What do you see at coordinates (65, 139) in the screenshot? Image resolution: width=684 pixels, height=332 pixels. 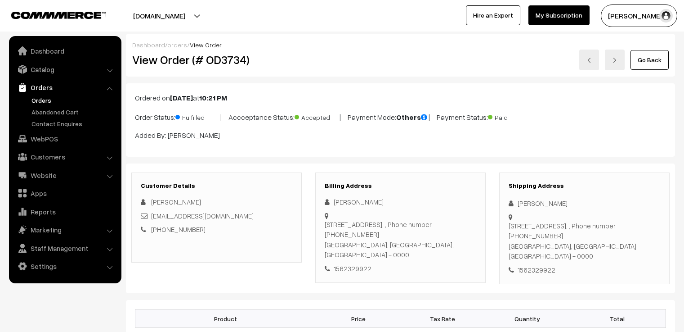 I see `a: WebPOS` at bounding box center [65, 139].